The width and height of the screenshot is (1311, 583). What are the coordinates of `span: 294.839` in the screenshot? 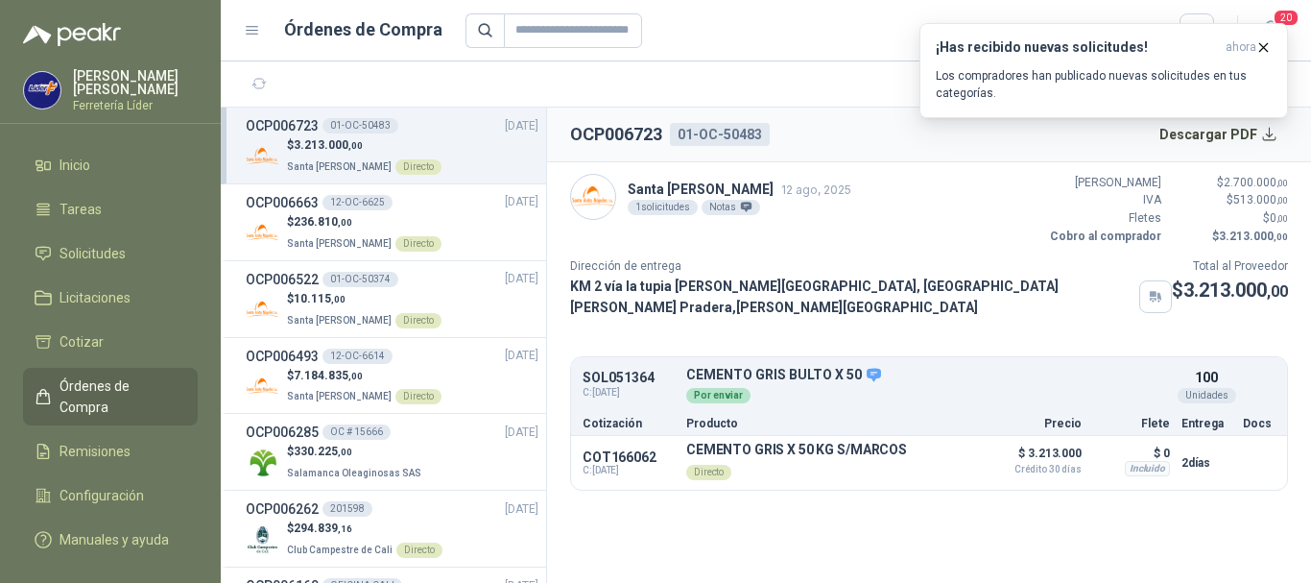 It's located at (323, 528).